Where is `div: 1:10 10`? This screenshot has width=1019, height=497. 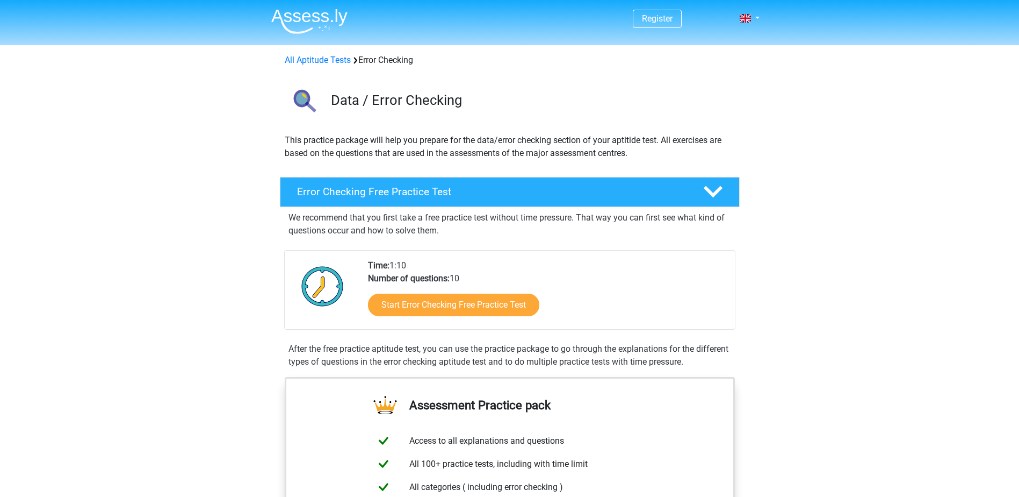
div: 1:10 10 is located at coordinates (547, 294).